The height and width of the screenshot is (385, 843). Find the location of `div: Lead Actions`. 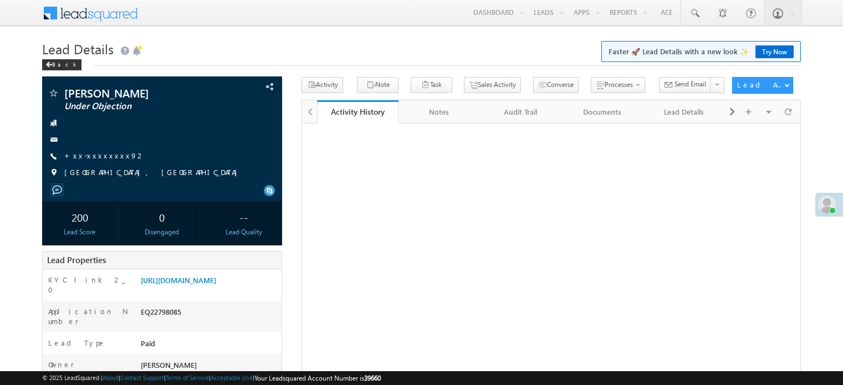

div: Lead Actions is located at coordinates (761, 85).